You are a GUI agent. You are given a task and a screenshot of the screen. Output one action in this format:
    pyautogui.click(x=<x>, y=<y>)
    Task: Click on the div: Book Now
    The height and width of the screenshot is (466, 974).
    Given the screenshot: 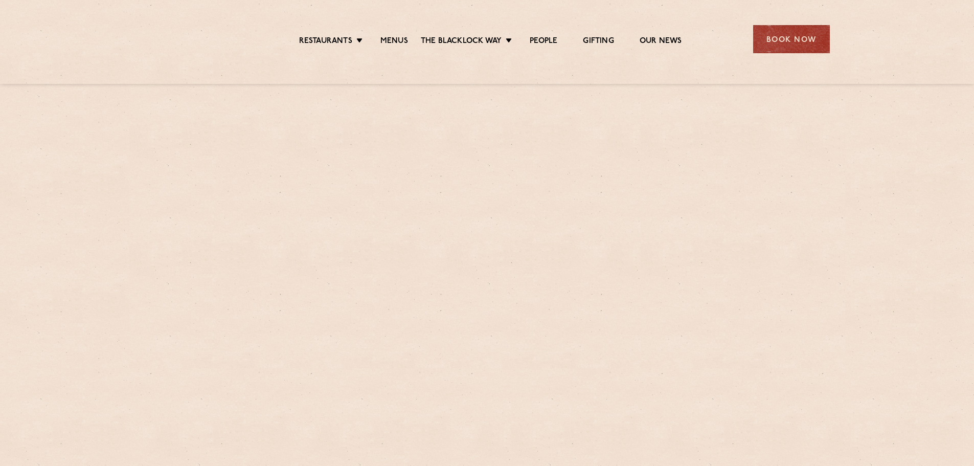 What is the action you would take?
    pyautogui.click(x=792, y=39)
    